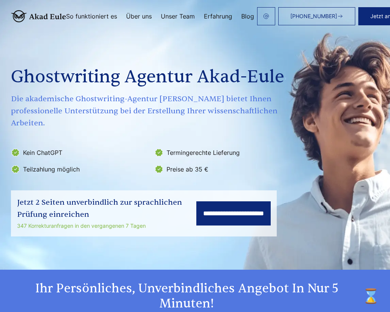 This screenshot has width=390, height=312. I want to click on img: time, so click(371, 296).